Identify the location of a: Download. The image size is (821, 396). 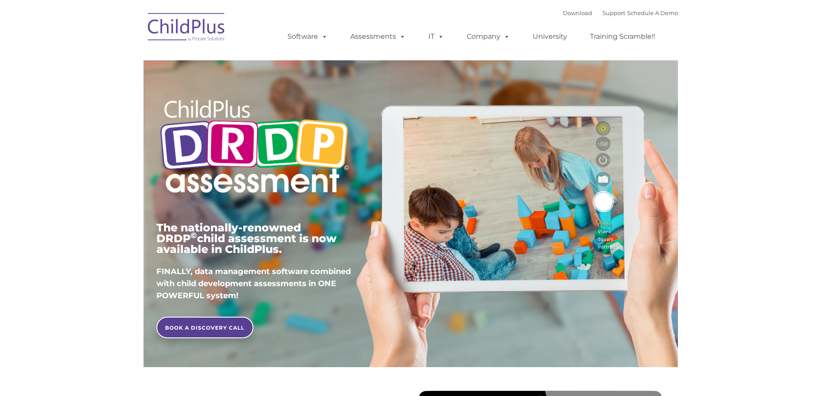
(577, 13).